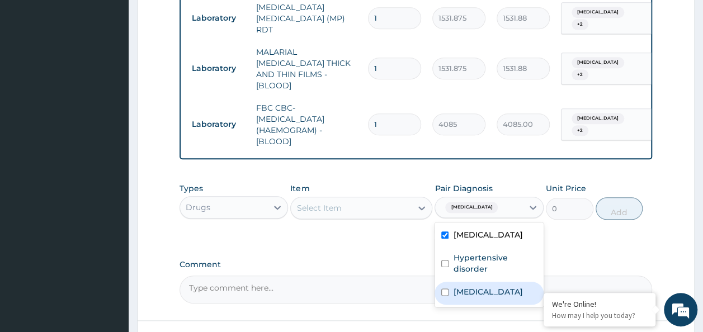 This screenshot has height=332, width=703. What do you see at coordinates (463, 188) in the screenshot?
I see `label: Pair Diagnosis` at bounding box center [463, 188].